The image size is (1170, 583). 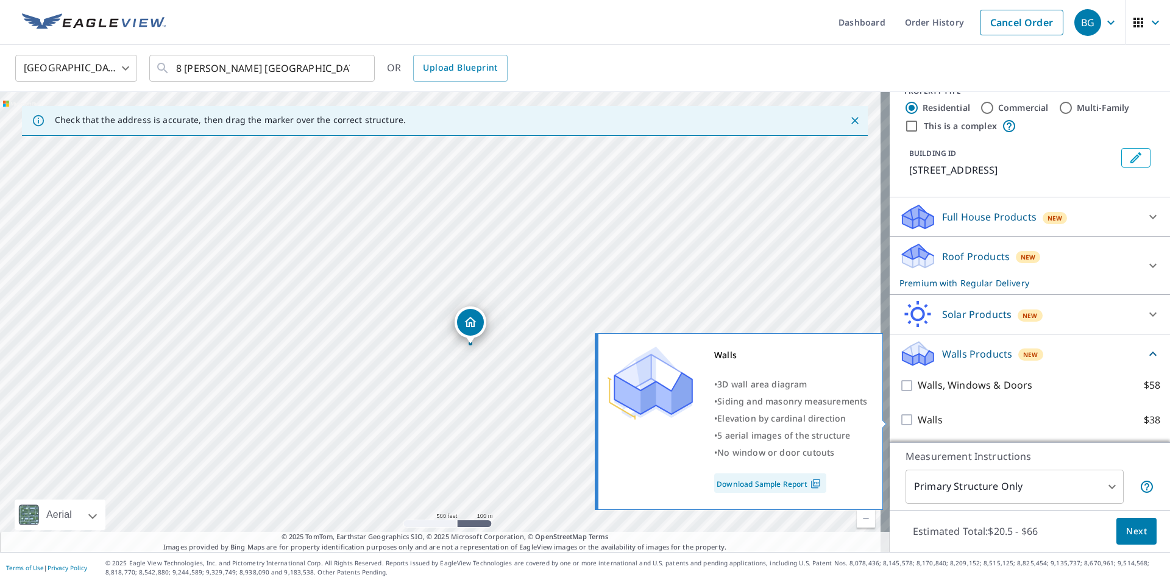 What do you see at coordinates (561, 536) in the screenshot?
I see `a: OpenStreetMap` at bounding box center [561, 536].